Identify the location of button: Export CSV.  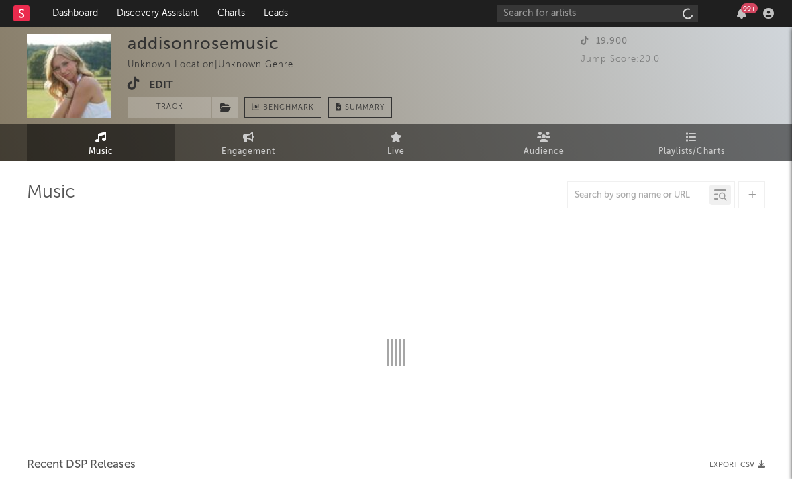
(737, 464).